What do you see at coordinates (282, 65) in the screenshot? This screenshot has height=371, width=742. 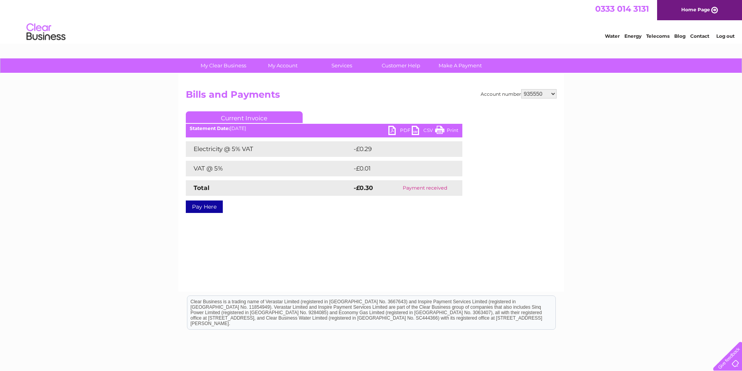 I see `a: My Account` at bounding box center [282, 65].